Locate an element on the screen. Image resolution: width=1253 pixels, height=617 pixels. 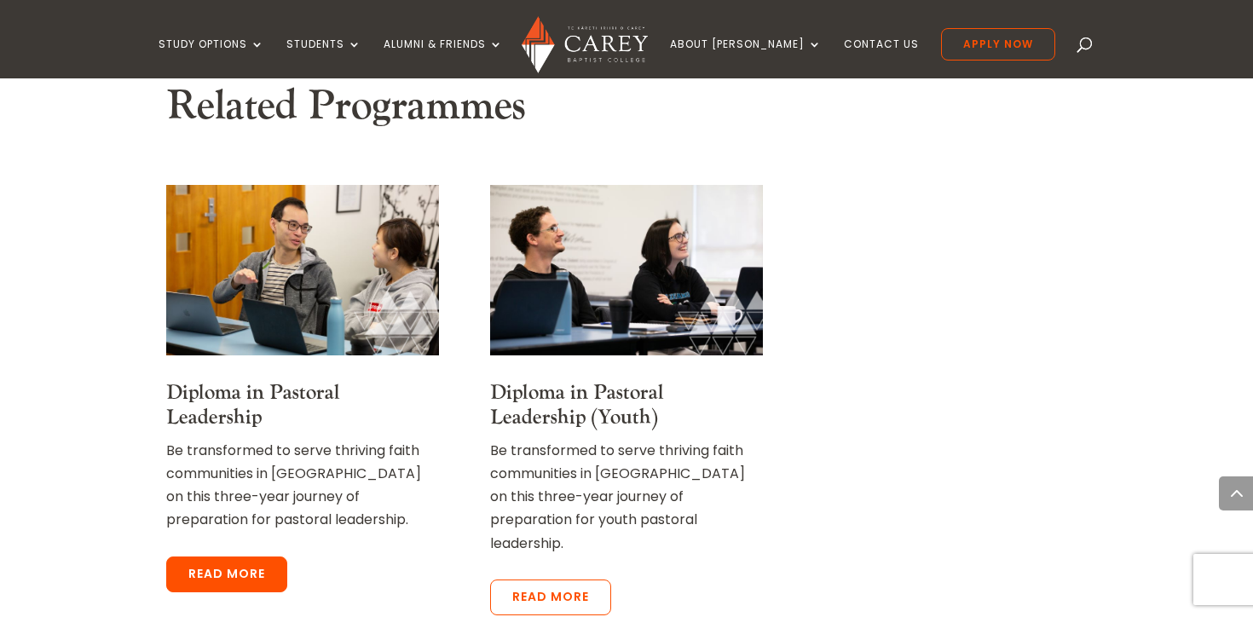
h2: Related Programmes is located at coordinates (626, 111).